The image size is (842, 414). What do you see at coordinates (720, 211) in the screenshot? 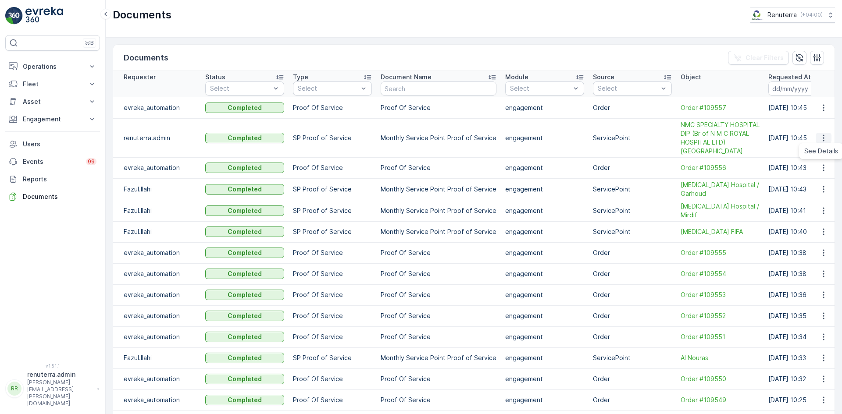
I see `a: HMS Hospital / Mirdif` at bounding box center [720, 211].